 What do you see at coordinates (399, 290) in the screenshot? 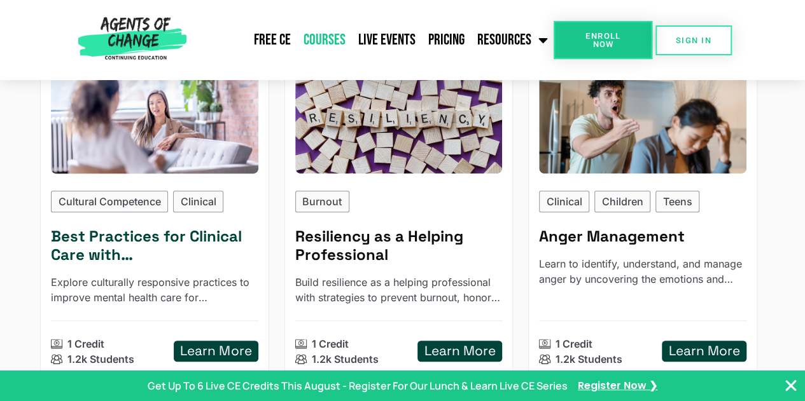
I see `p: Build resilience as a helping professional with strategies to prevent burnout, honor boundaries, ...` at bounding box center [399, 290].